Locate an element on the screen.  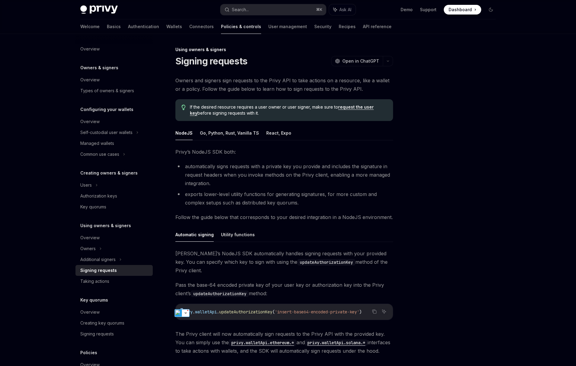
a: Authorization keys is located at coordinates (114, 196).